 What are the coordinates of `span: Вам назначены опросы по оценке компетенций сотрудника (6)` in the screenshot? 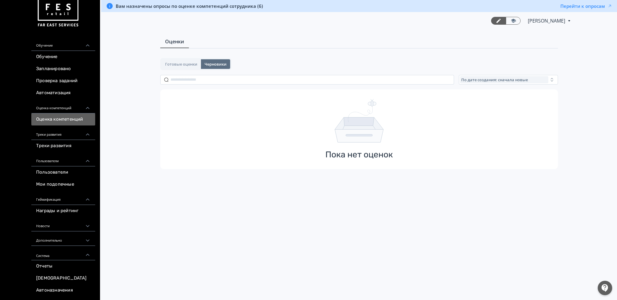 It's located at (189, 6).